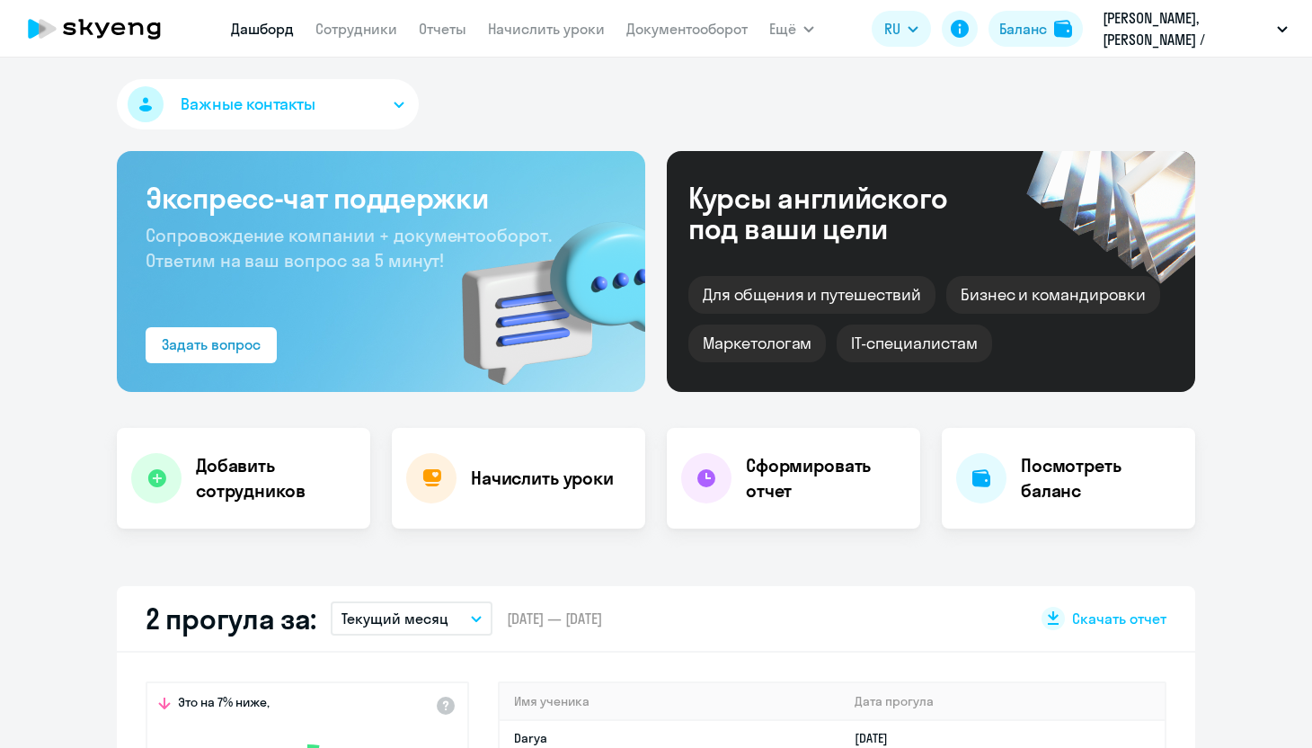 The image size is (1312, 748). What do you see at coordinates (349, 247) in the screenshot?
I see `span: Сопровождение компании + документооборот. Ответим на ваш вопрос за 5 минут!` at bounding box center [349, 247].